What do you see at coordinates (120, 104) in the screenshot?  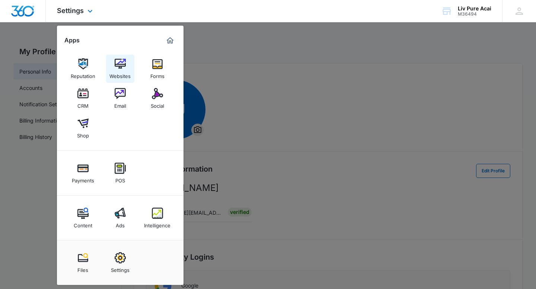 I see `div: Email` at bounding box center [120, 104].